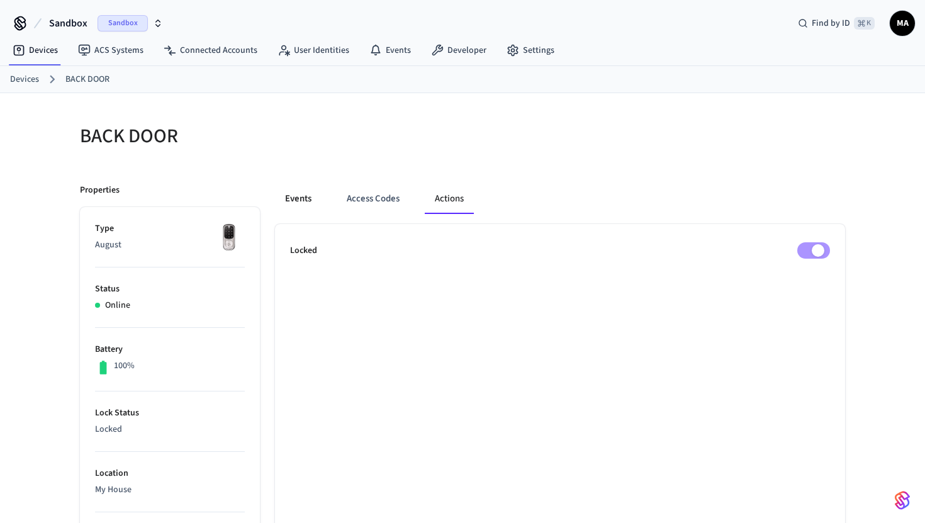 The image size is (925, 523). I want to click on button: Access Codes, so click(373, 199).